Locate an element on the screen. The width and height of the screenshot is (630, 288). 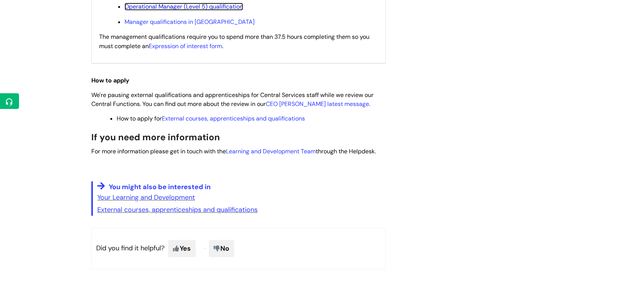
span: Yes is located at coordinates (182, 248).